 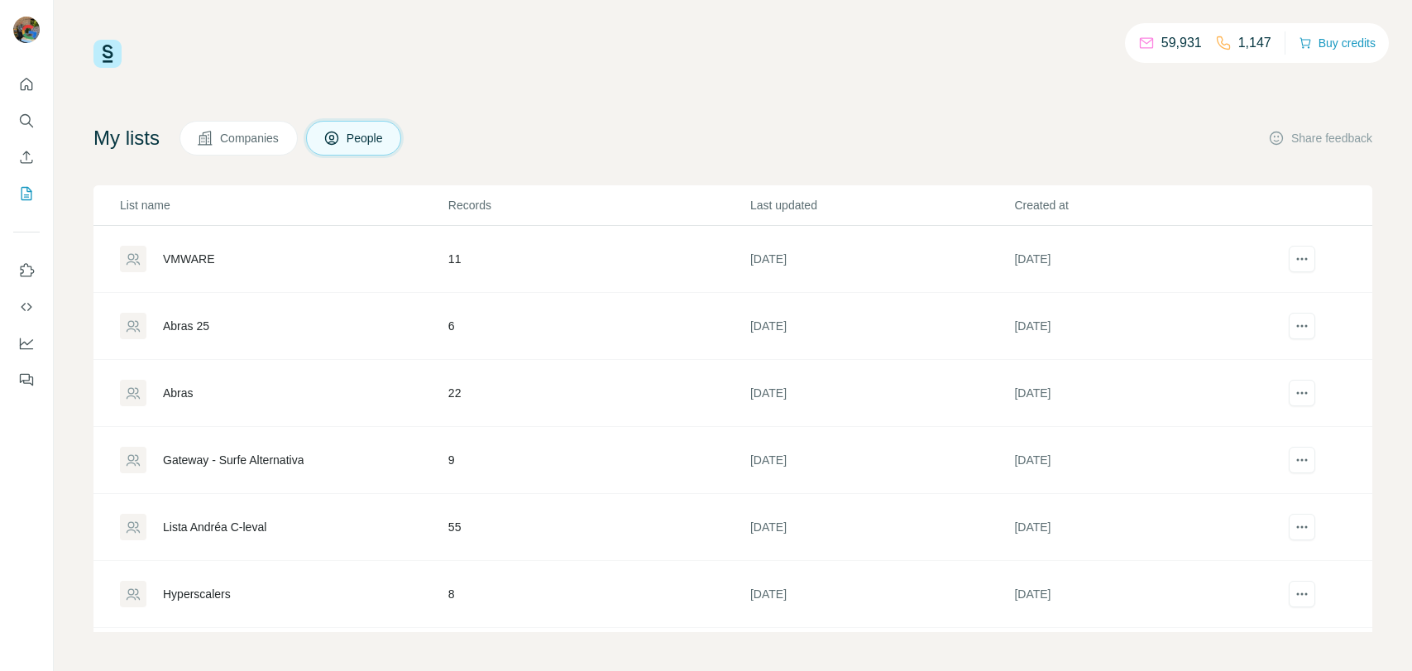 What do you see at coordinates (598, 460) in the screenshot?
I see `td: 9` at bounding box center [598, 460].